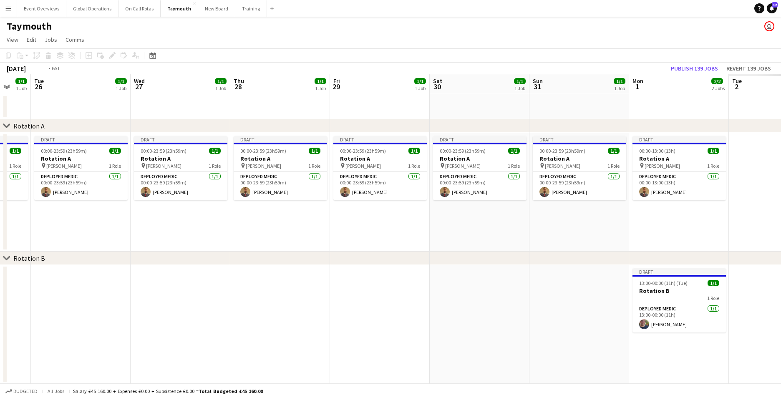 The image size is (781, 398). I want to click on span: 12, so click(775, 5).